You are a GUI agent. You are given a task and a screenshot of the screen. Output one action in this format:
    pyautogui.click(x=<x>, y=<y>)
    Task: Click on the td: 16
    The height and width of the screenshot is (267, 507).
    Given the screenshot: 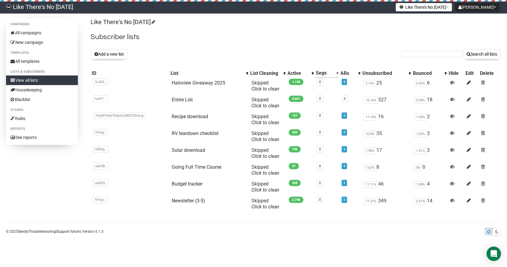 What is the action you would take?
    pyautogui.click(x=386, y=120)
    